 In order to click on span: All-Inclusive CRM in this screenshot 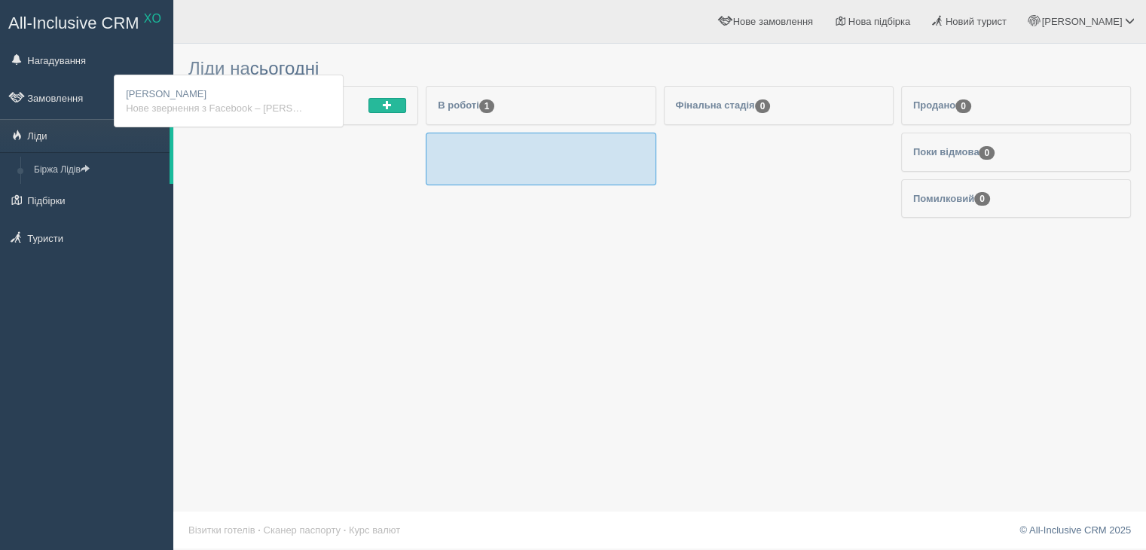, I will do `click(74, 23)`.